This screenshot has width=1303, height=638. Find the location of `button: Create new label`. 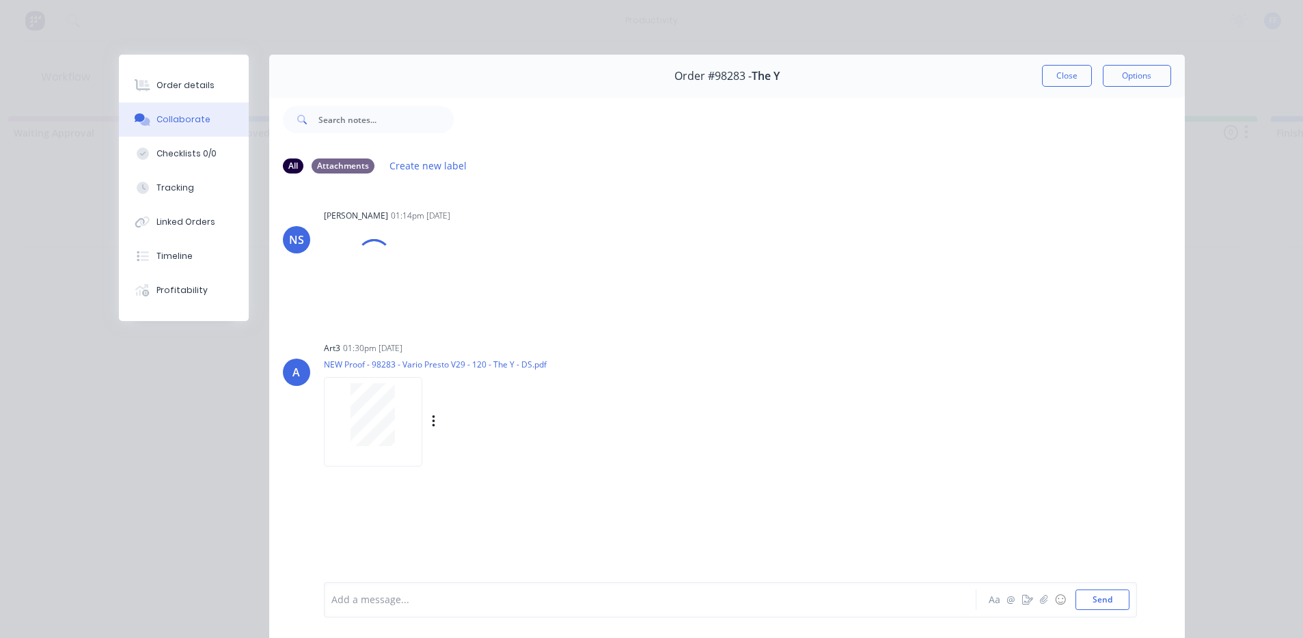

button: Create new label is located at coordinates (428, 165).